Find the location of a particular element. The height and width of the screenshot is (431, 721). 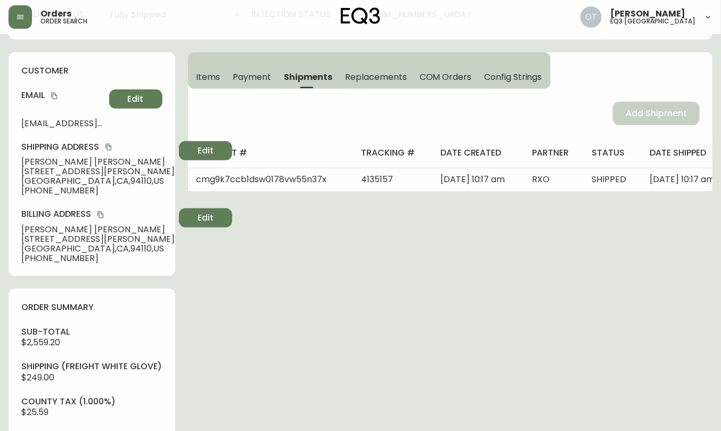

h4: partner is located at coordinates (553, 153).